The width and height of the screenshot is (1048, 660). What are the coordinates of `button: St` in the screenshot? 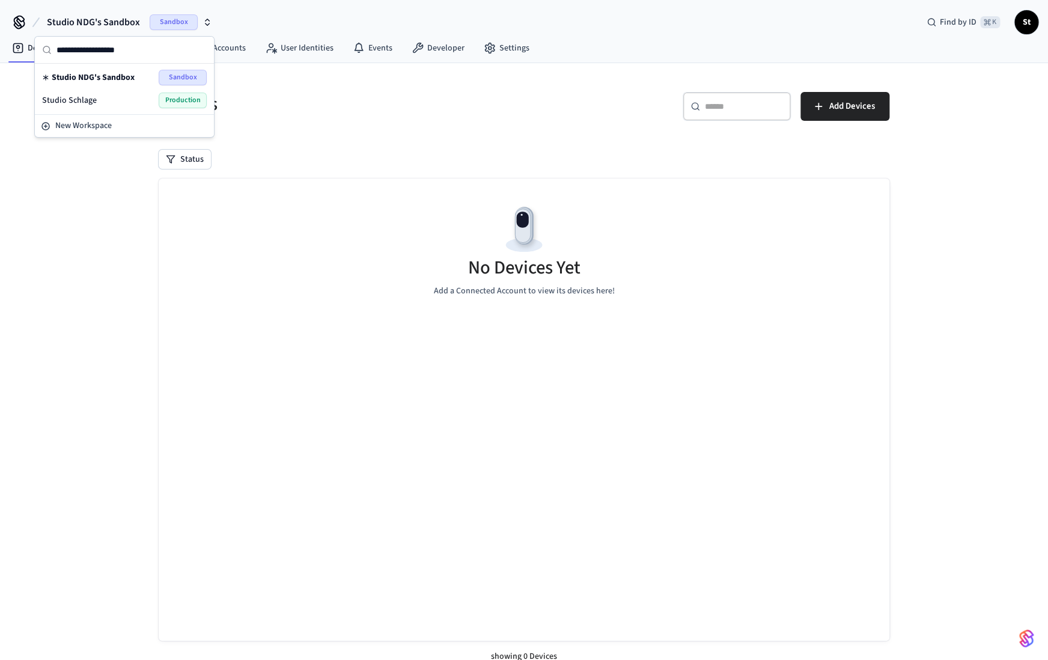 It's located at (1026, 22).